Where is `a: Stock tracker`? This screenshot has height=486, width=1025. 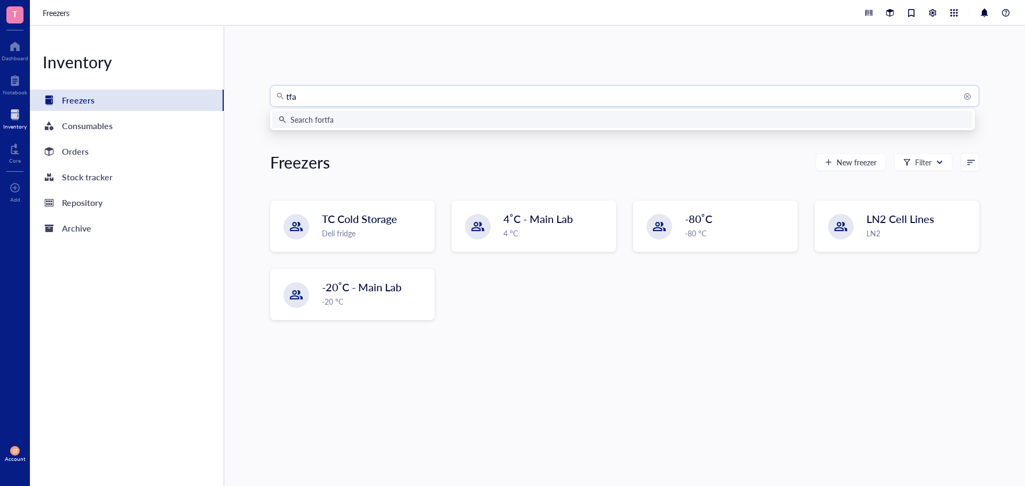 a: Stock tracker is located at coordinates (127, 177).